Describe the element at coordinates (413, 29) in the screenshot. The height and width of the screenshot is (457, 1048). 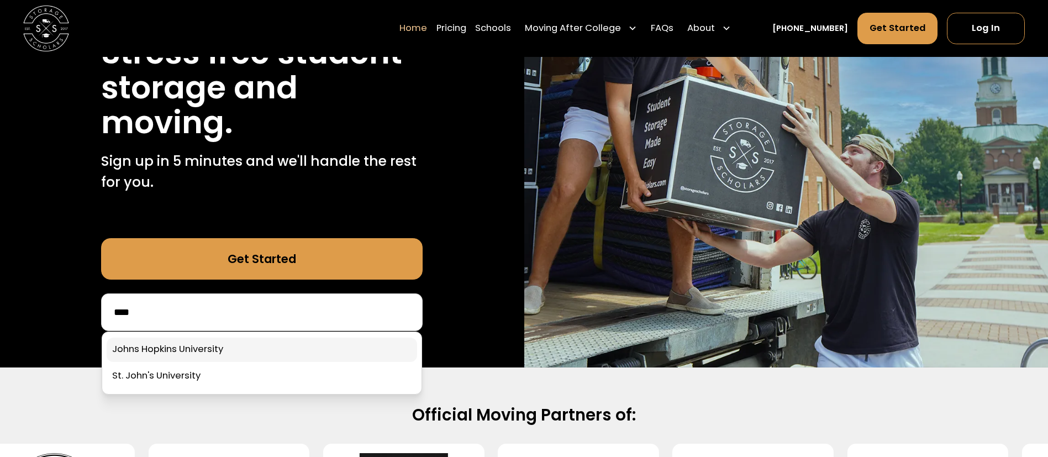
I see `a: Home` at that location.